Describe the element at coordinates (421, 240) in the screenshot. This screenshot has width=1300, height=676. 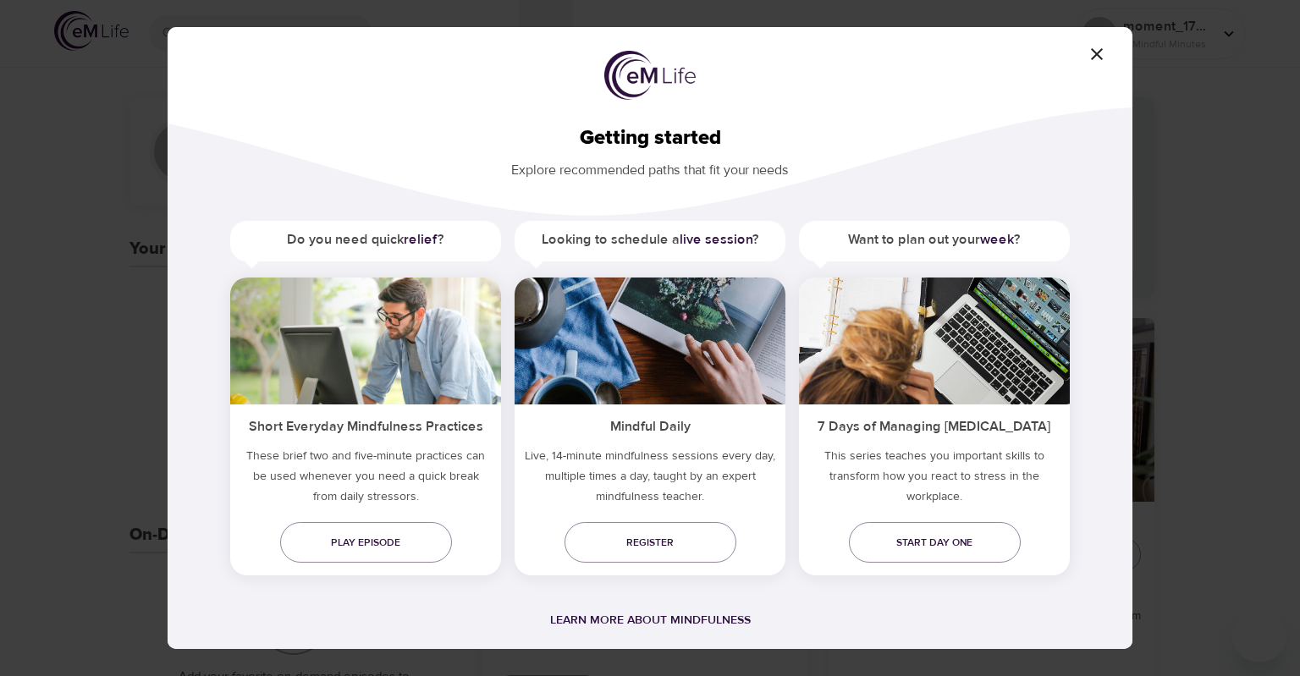
I see `b: relief` at that location.